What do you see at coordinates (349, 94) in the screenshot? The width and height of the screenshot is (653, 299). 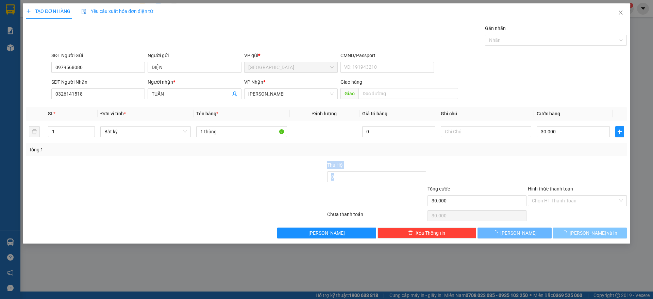 I see `span: Giao` at bounding box center [349, 94].